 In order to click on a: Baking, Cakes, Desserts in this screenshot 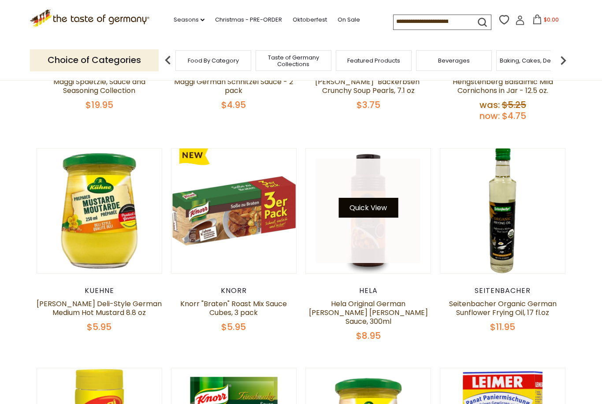, I will do `click(534, 60)`.